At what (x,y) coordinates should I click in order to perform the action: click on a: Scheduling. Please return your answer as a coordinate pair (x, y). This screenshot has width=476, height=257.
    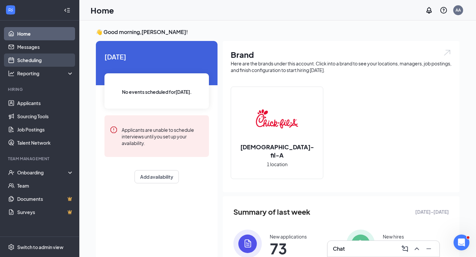
    Looking at the image, I should click on (45, 60).